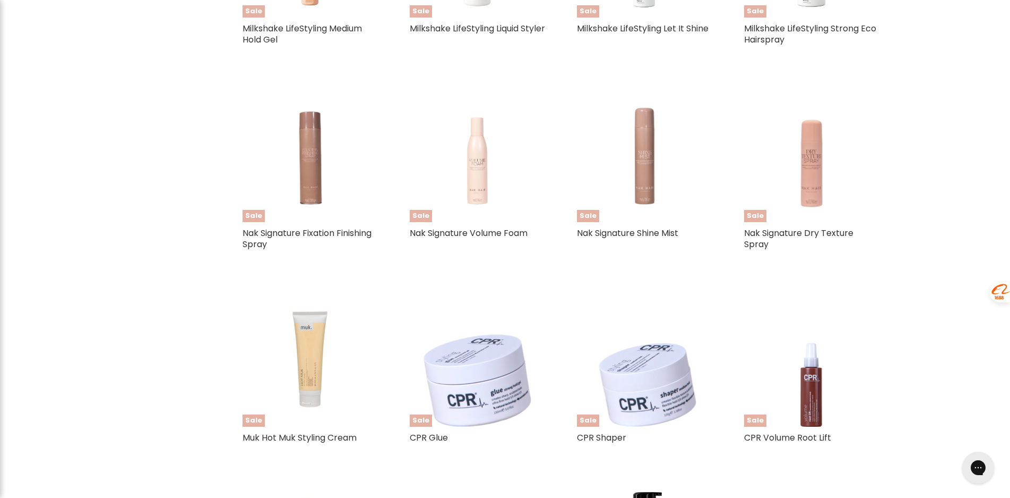 The height and width of the screenshot is (498, 1010). What do you see at coordinates (469, 233) in the screenshot?
I see `a: Nak Signature Volume Foam` at bounding box center [469, 233].